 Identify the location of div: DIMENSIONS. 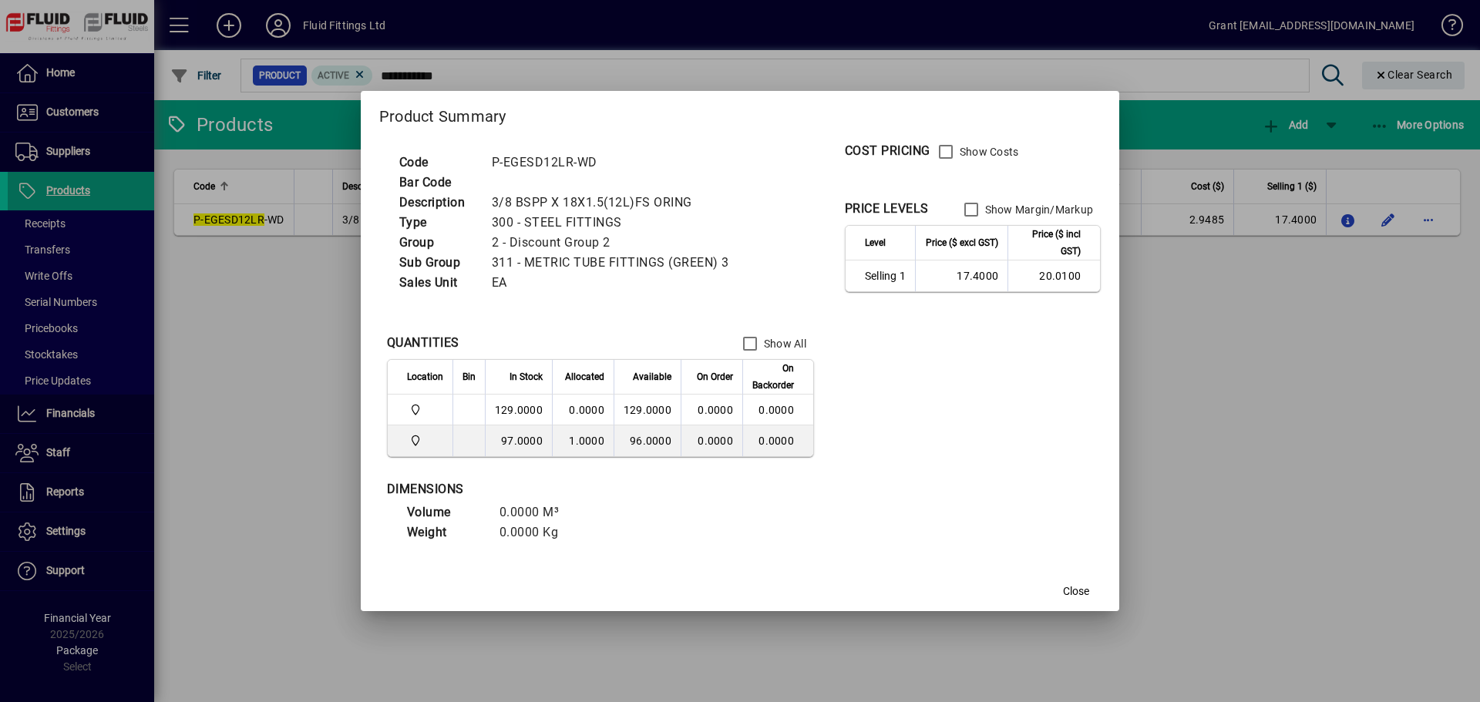
(580, 490).